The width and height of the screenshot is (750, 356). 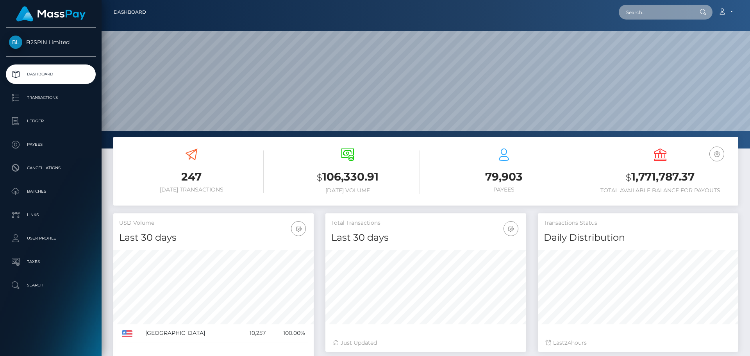 I want to click on p: Search, so click(x=51, y=285).